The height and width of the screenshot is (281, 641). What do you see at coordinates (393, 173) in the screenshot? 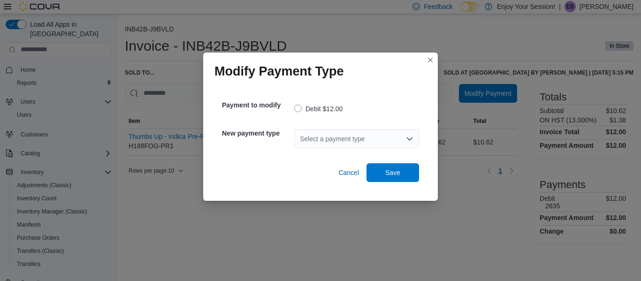
I see `button: Save` at bounding box center [393, 173].